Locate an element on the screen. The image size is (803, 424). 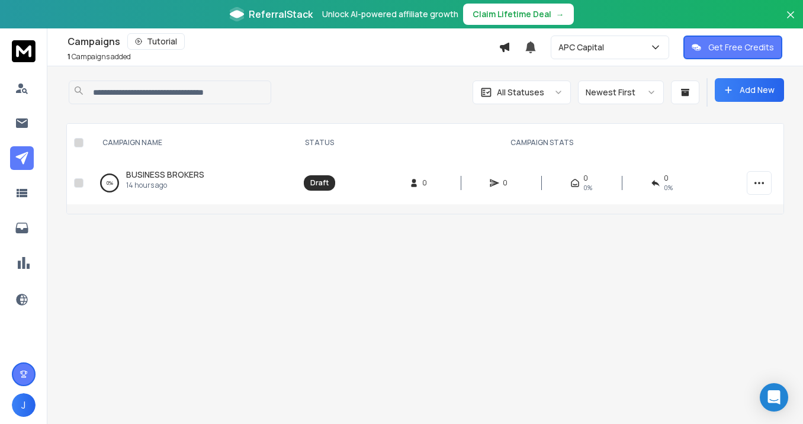
button: J is located at coordinates (24, 405).